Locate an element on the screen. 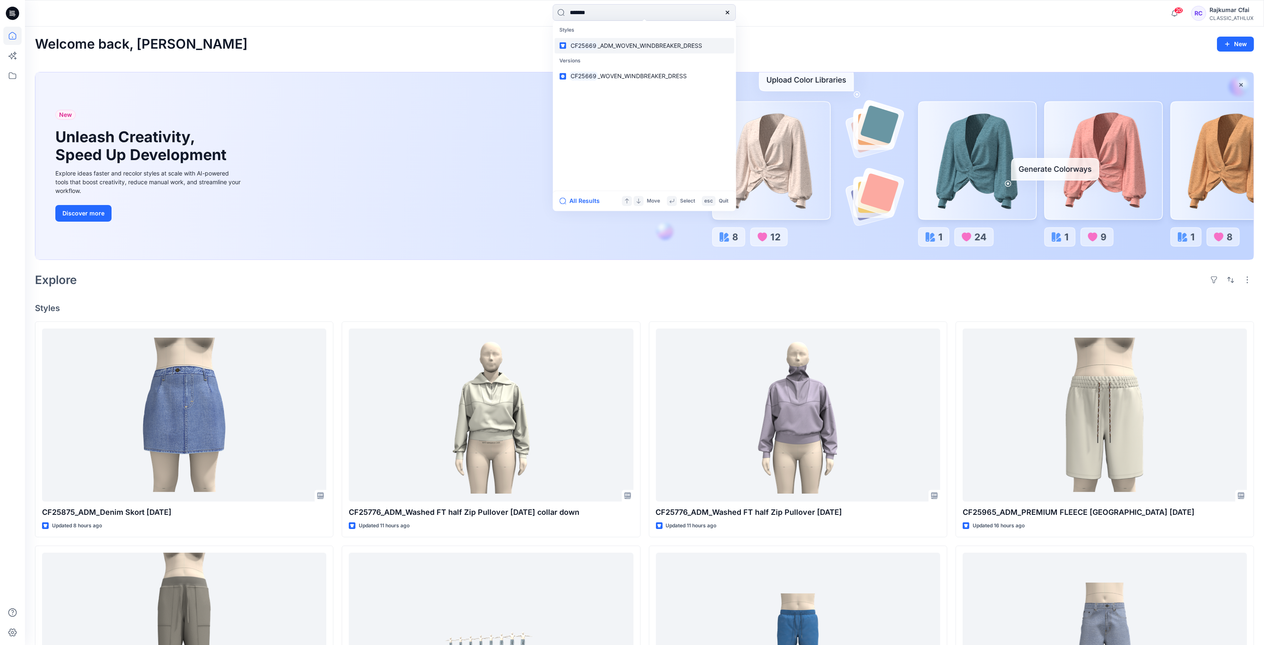  p: Versions is located at coordinates (644, 61).